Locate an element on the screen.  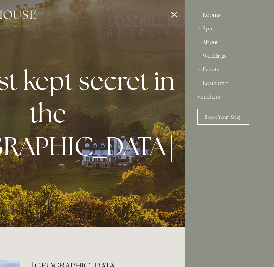
div: Events is located at coordinates (229, 70).